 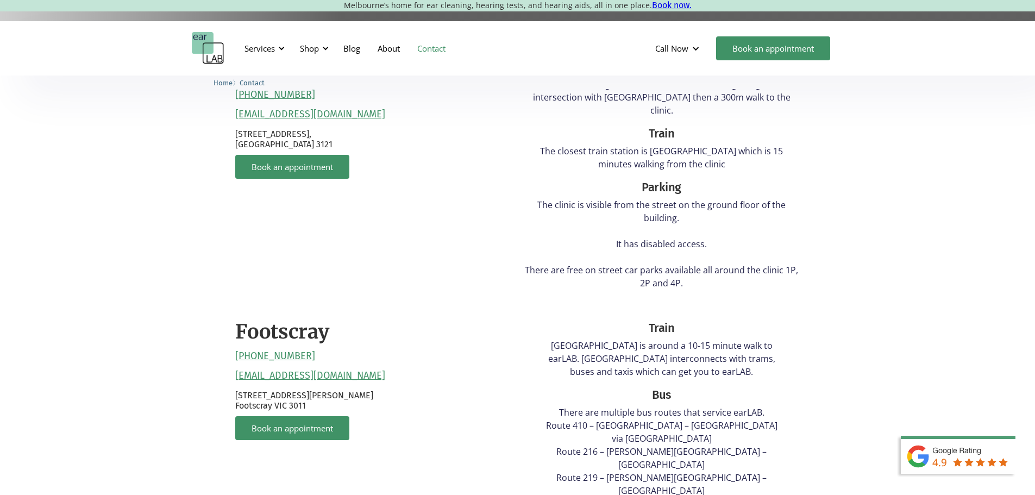 What do you see at coordinates (208, 48) in the screenshot?
I see `a: home` at bounding box center [208, 48].